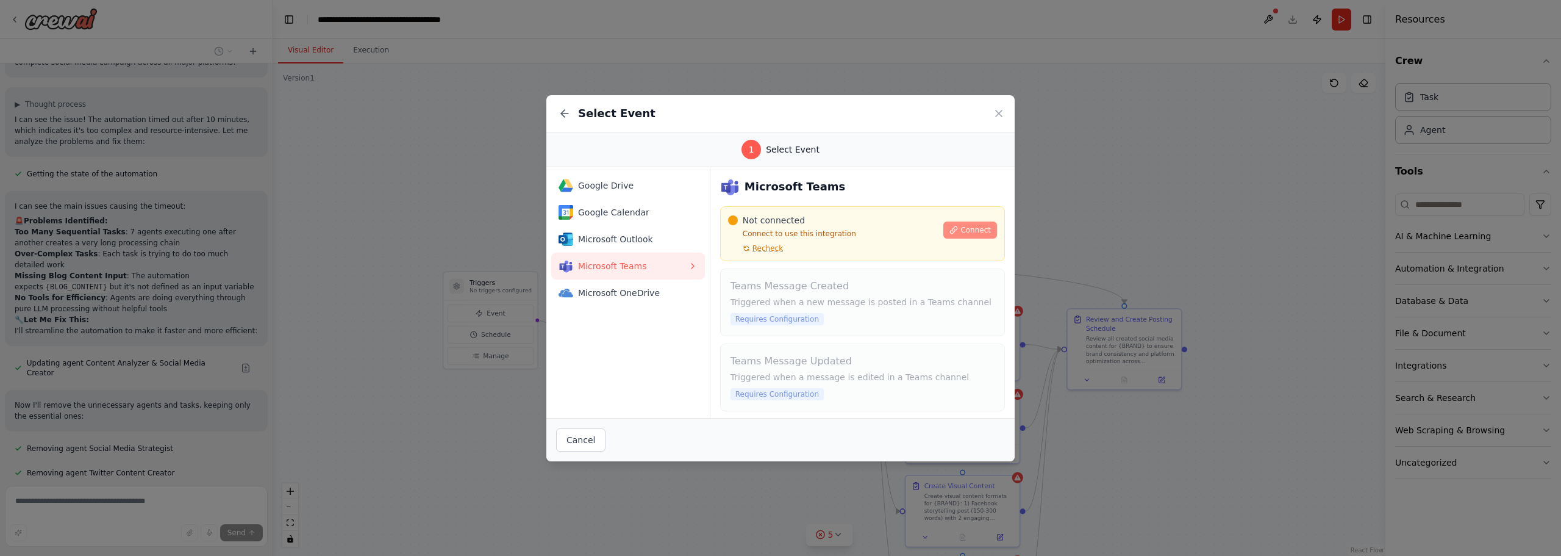 This screenshot has height=556, width=1561. Describe the element at coordinates (633, 239) in the screenshot. I see `span: Microsoft Outlook` at that location.